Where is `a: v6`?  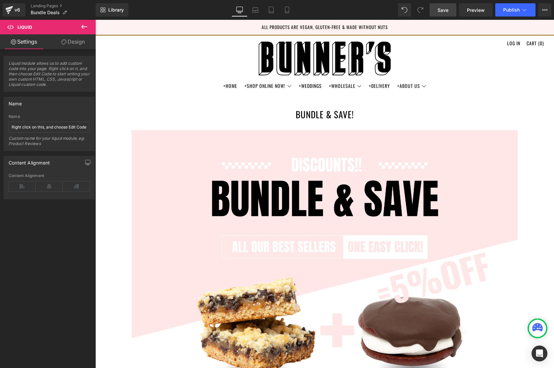
a: v6 is located at coordinates (14, 10).